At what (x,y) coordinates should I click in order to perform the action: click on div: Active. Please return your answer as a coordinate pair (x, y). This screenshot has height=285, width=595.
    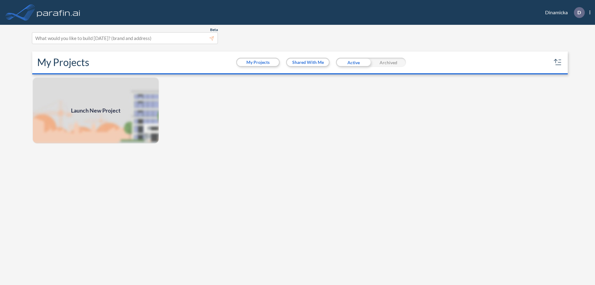
    Looking at the image, I should click on (353, 62).